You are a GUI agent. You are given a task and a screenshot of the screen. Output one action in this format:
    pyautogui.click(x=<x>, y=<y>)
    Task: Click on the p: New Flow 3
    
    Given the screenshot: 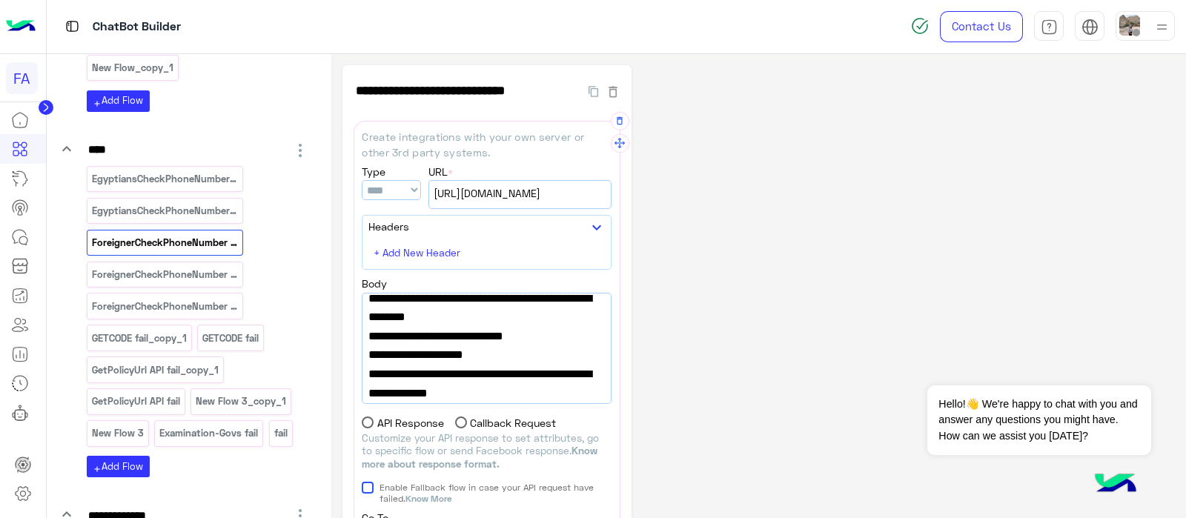 What is the action you would take?
    pyautogui.click(x=117, y=433)
    